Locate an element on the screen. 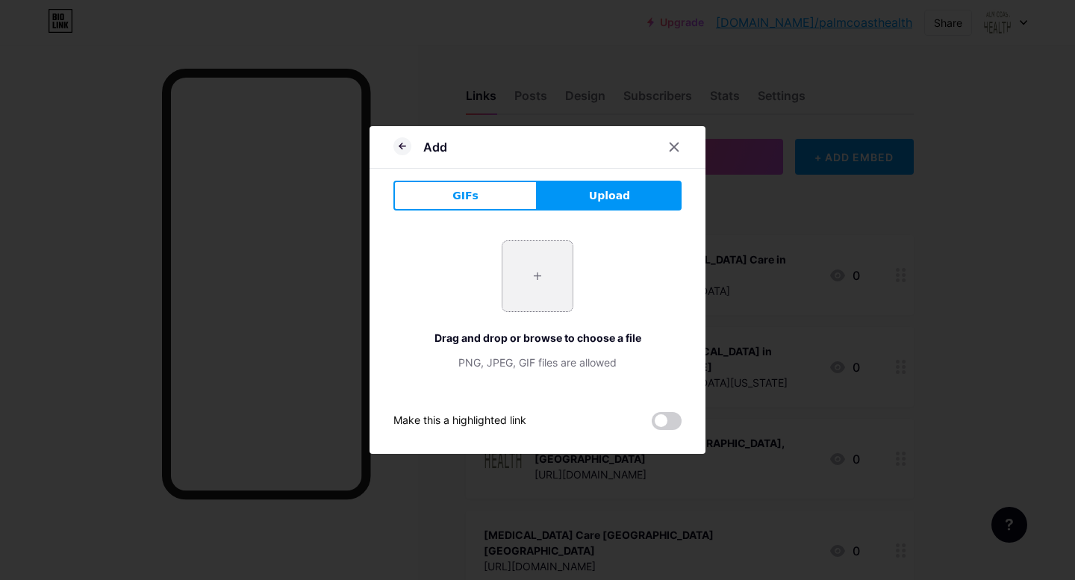 The height and width of the screenshot is (580, 1075). span: GIFs is located at coordinates (465, 196).